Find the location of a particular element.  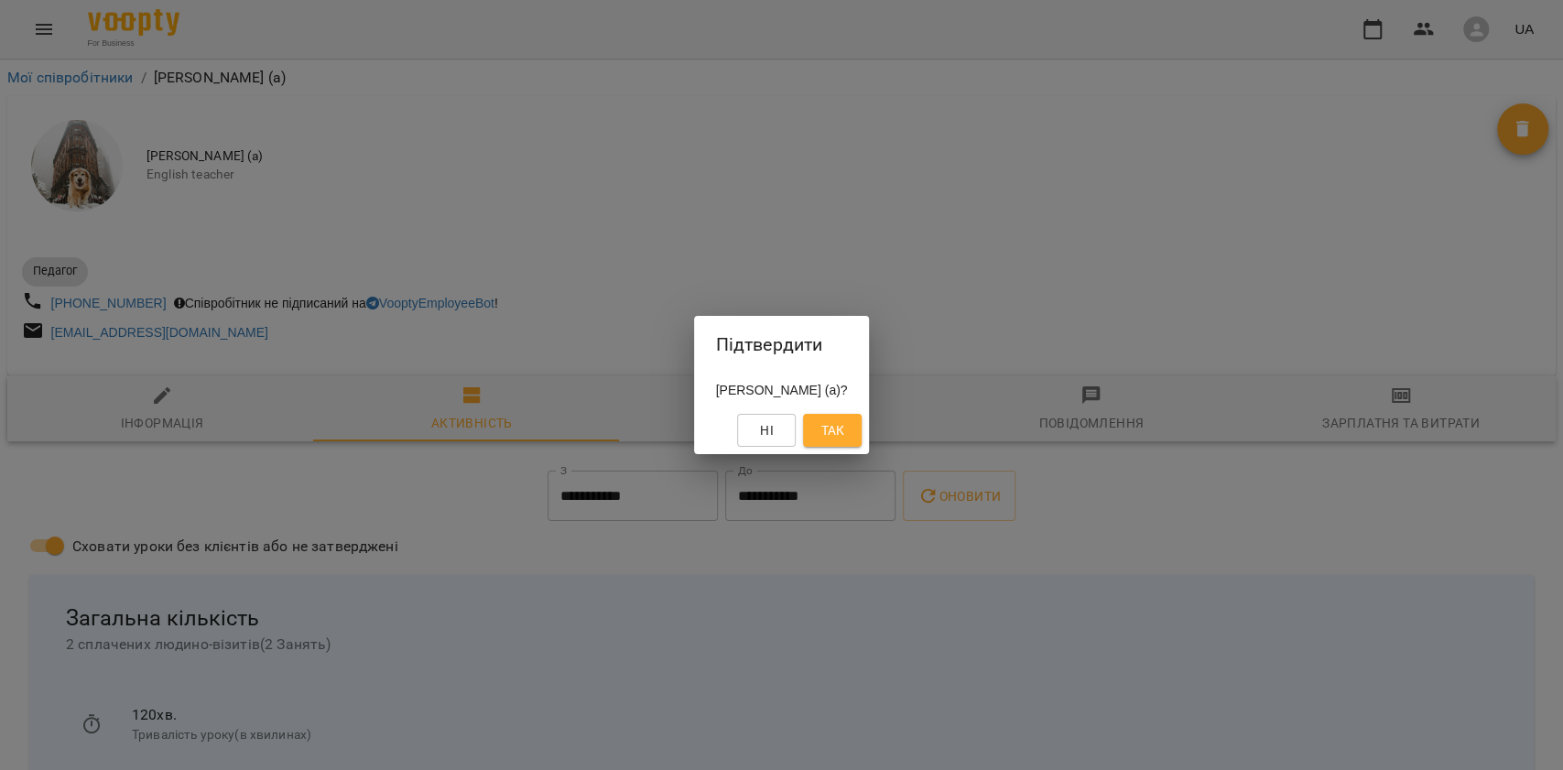

button: Так is located at coordinates (832, 430).